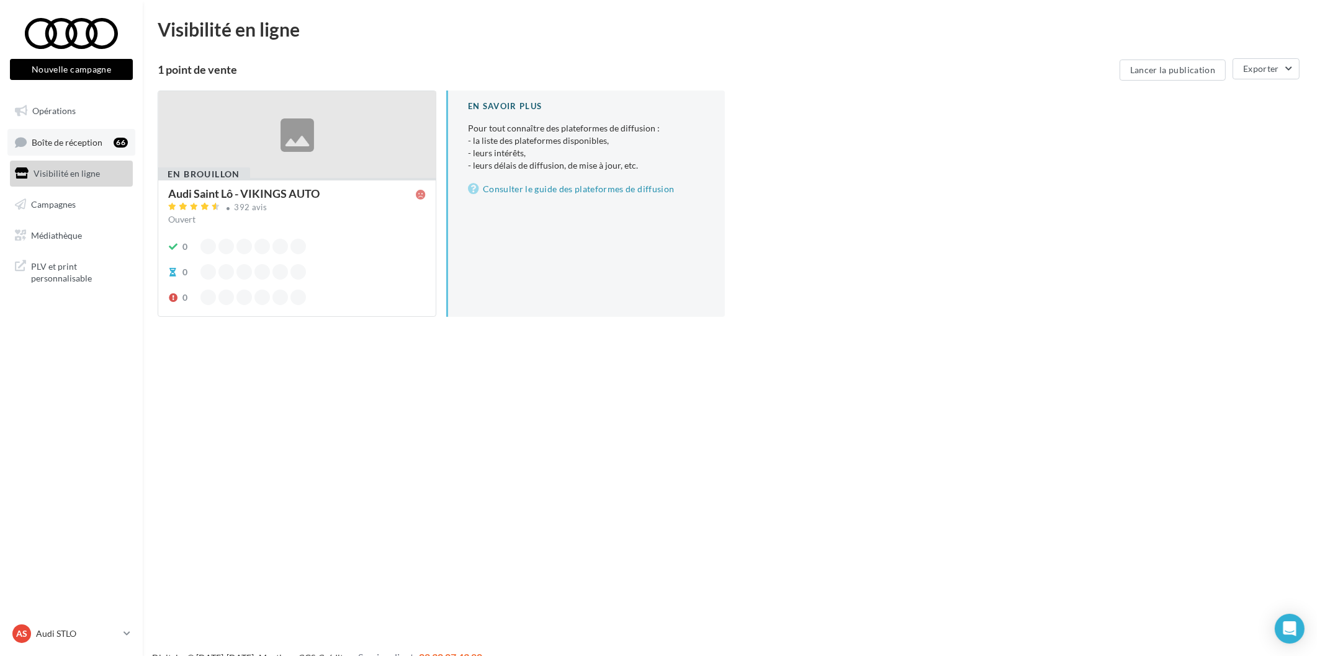  I want to click on span: Boîte de réception, so click(67, 141).